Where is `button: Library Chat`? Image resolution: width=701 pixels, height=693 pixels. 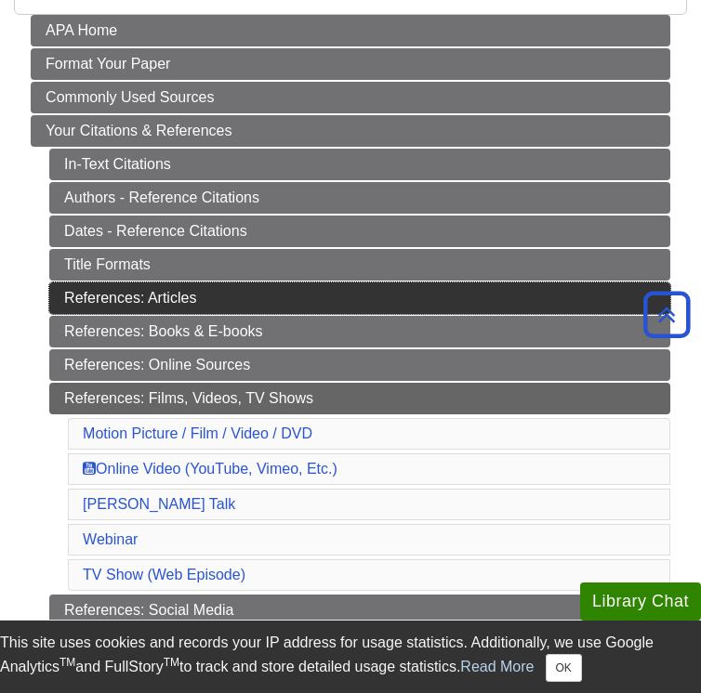 button: Library Chat is located at coordinates (640, 601).